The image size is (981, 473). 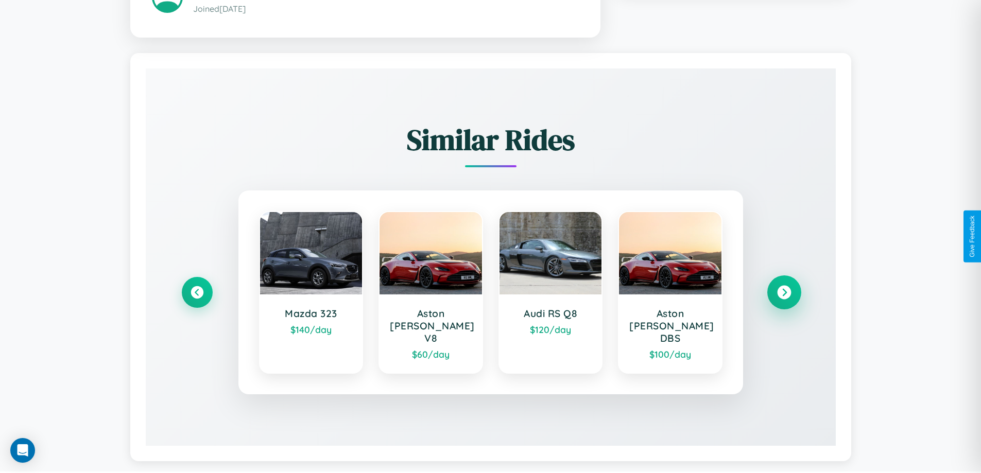 What do you see at coordinates (431, 354) in the screenshot?
I see `div: $ 60 /day` at bounding box center [431, 354].